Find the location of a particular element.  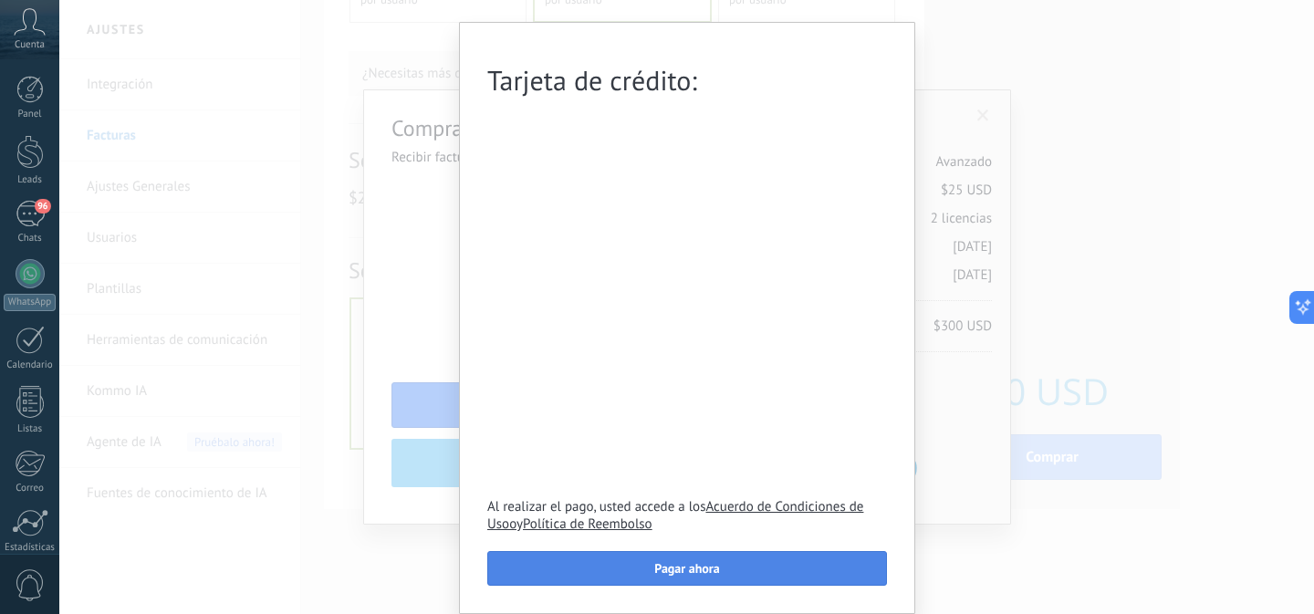

div: Correo is located at coordinates (30, 488).